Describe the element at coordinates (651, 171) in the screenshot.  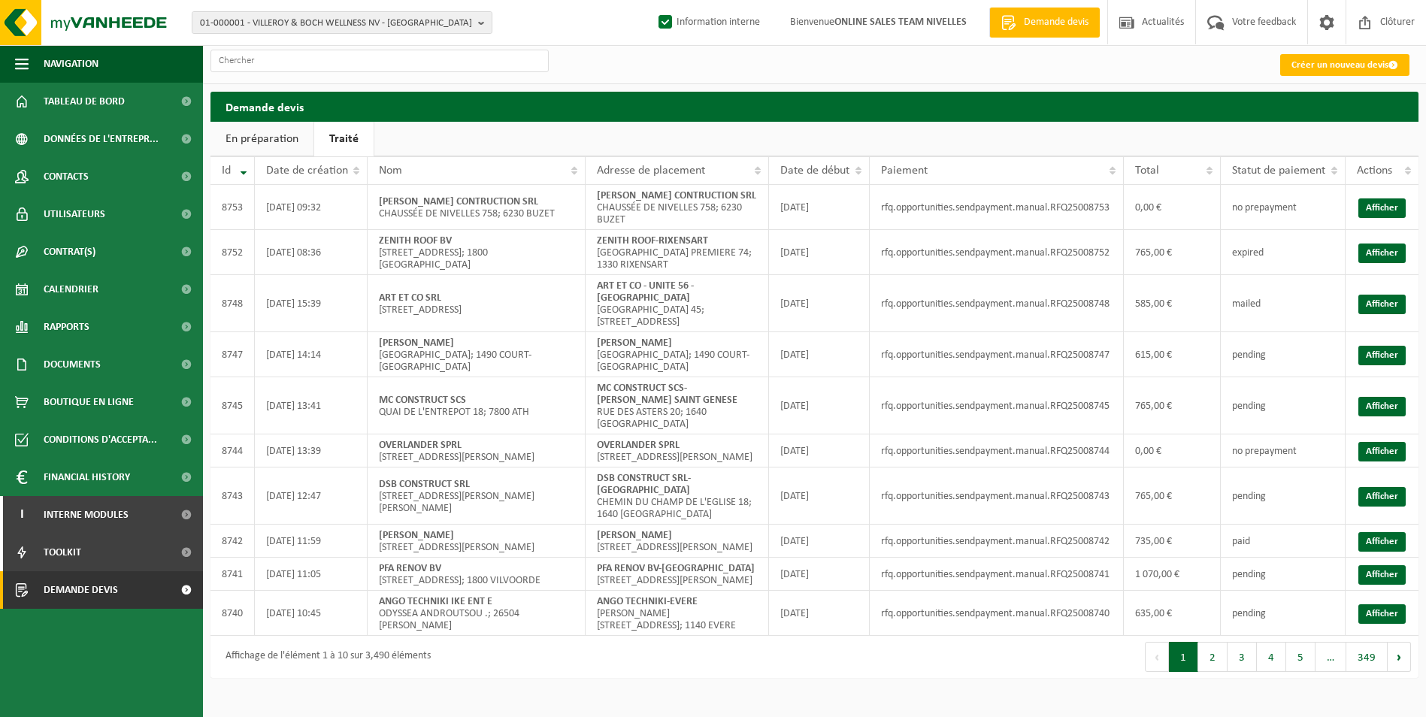
I see `span: Adresse de placement` at that location.